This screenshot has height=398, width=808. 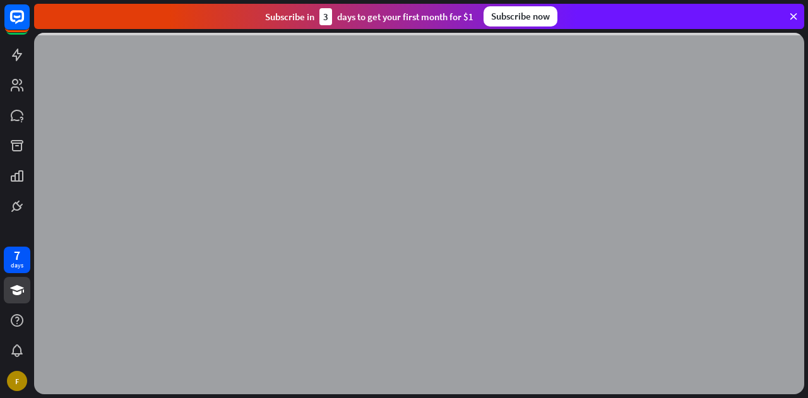 I want to click on div: days, so click(x=17, y=266).